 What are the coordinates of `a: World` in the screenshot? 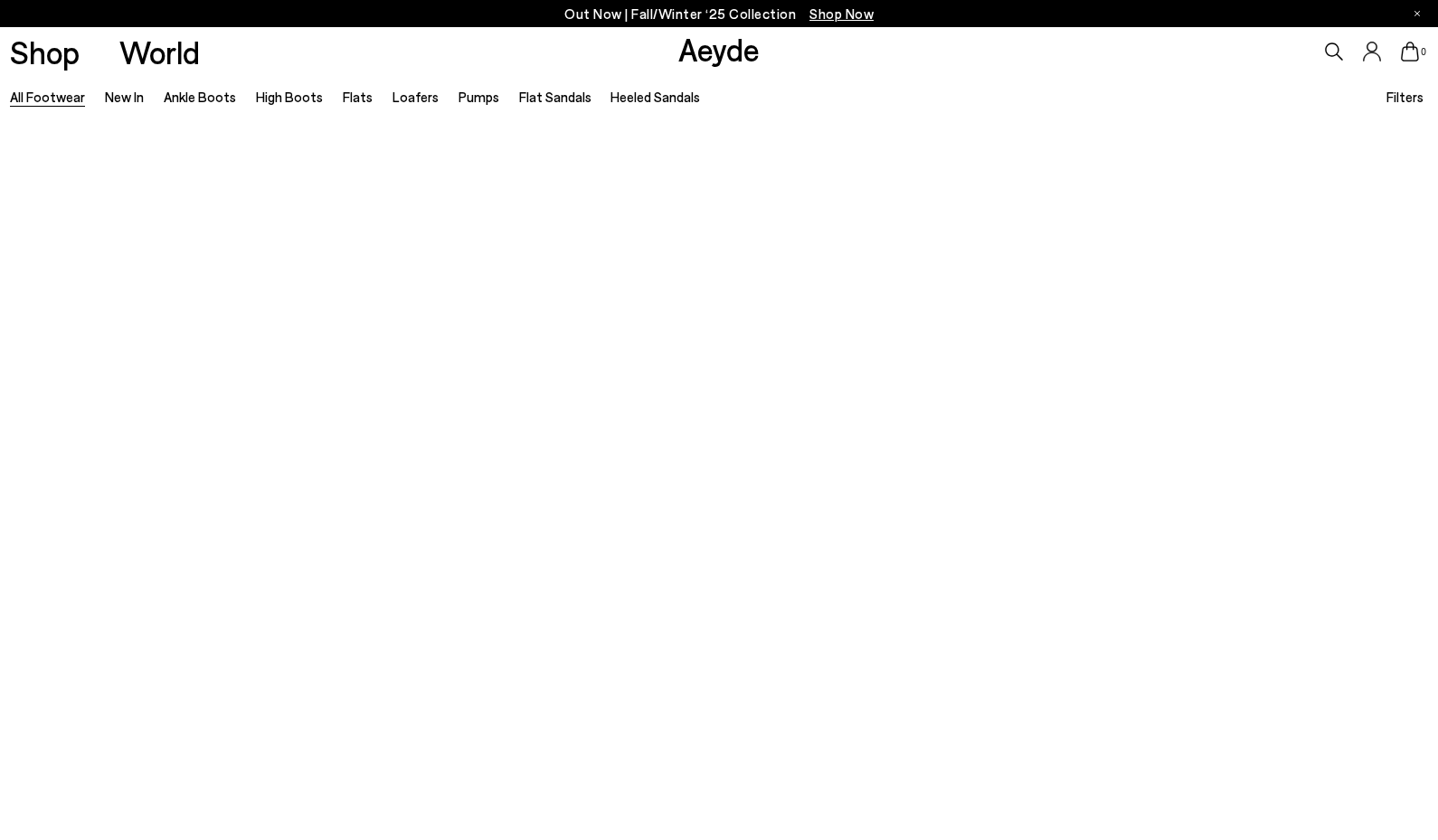 It's located at (159, 52).